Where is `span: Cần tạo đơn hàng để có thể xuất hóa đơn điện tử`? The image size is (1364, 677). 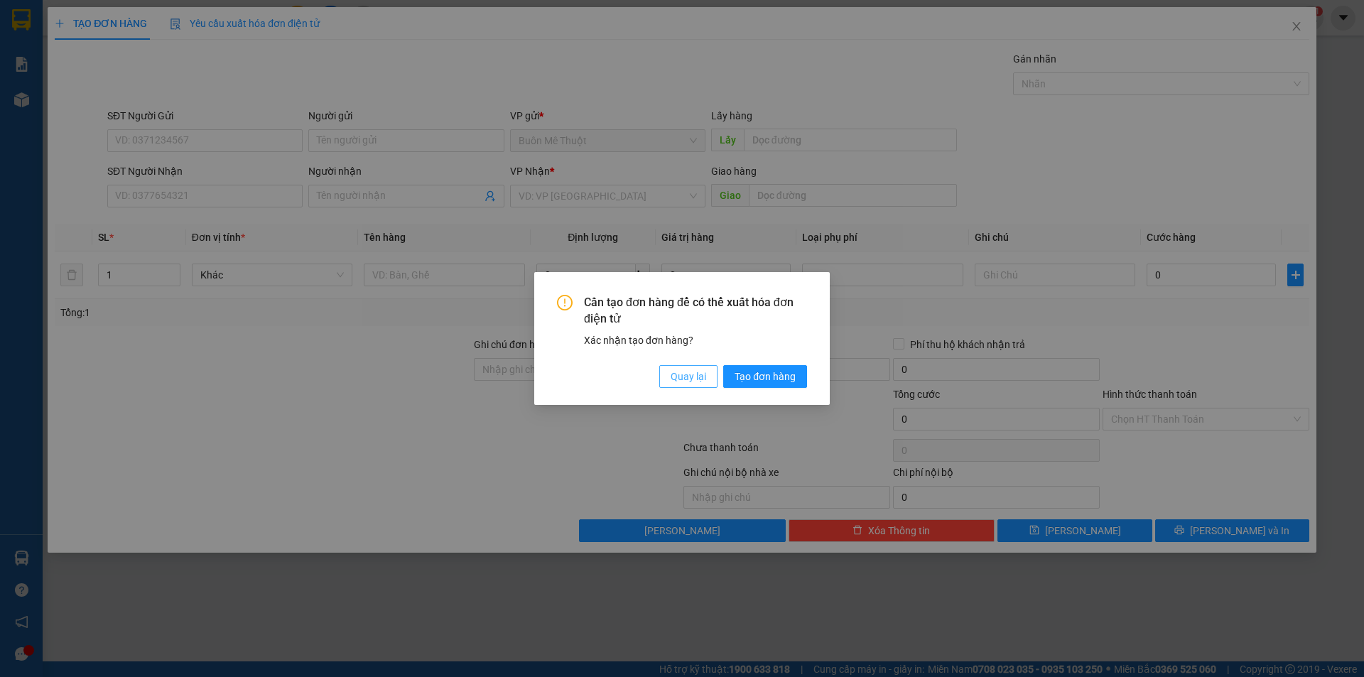
span: Cần tạo đơn hàng để có thể xuất hóa đơn điện tử is located at coordinates (695, 310).